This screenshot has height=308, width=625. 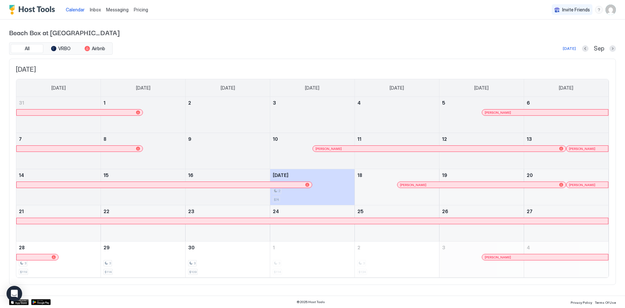 What do you see at coordinates (228, 103) in the screenshot?
I see `a: September 2, 2025` at bounding box center [228, 103].